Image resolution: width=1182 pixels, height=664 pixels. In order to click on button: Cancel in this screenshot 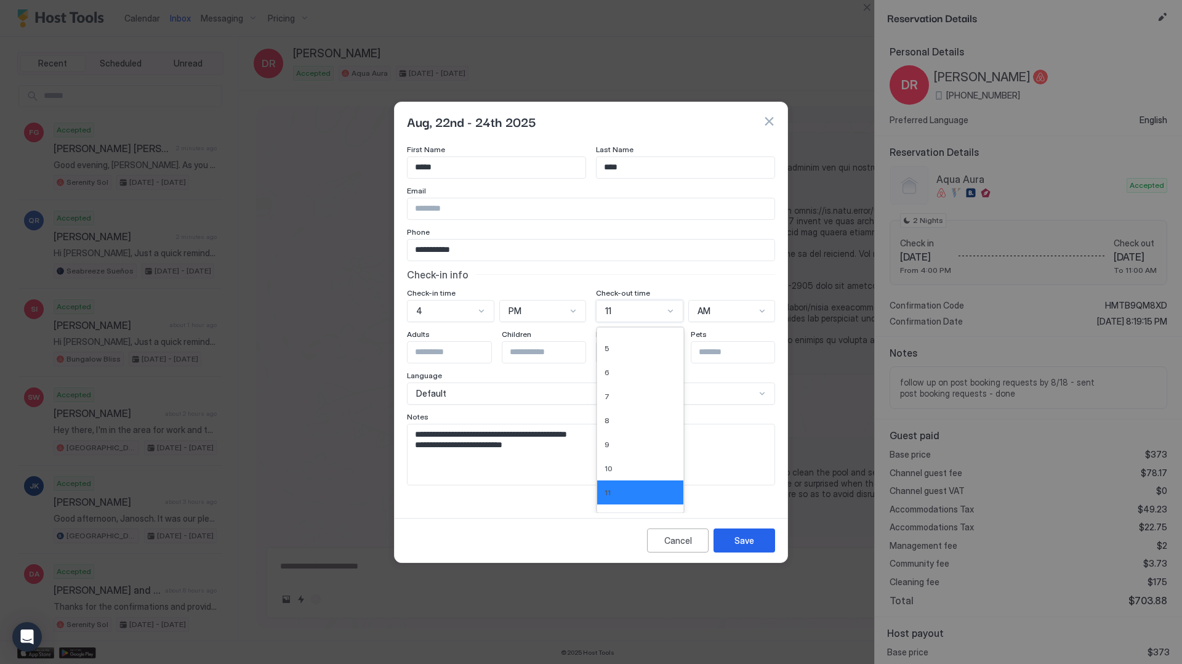, I will do `click(678, 540)`.